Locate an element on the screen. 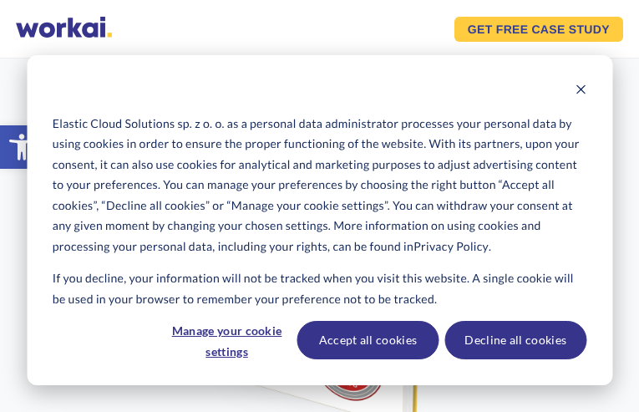  div: Cookie banner is located at coordinates (319, 220).